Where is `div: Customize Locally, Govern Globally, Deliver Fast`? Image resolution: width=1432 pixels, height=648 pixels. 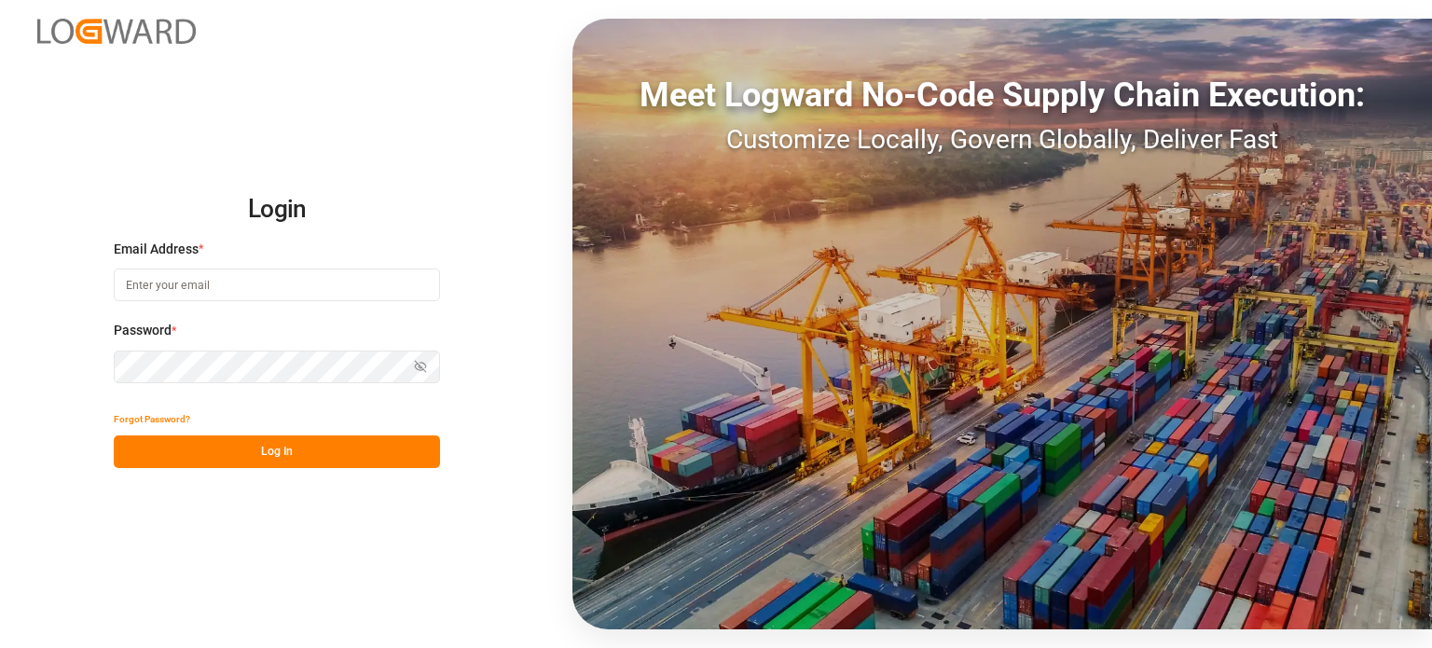 div: Customize Locally, Govern Globally, Deliver Fast is located at coordinates (1003, 140).